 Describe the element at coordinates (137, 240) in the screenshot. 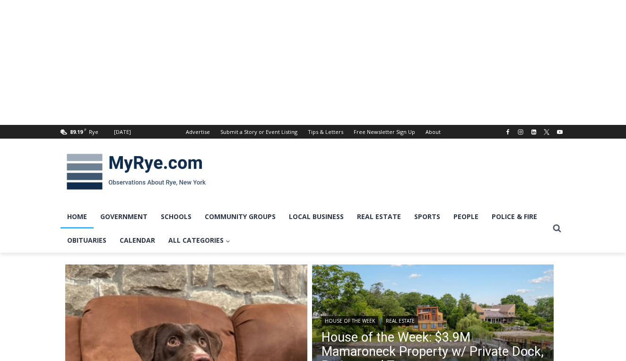

I see `a: Calendar` at that location.